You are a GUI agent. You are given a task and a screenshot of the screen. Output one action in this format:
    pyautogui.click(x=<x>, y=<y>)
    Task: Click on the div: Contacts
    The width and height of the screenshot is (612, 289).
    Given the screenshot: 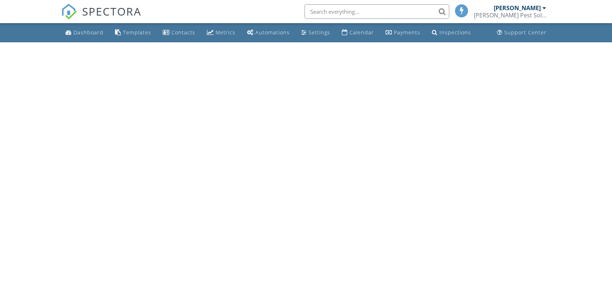 What is the action you would take?
    pyautogui.click(x=183, y=32)
    